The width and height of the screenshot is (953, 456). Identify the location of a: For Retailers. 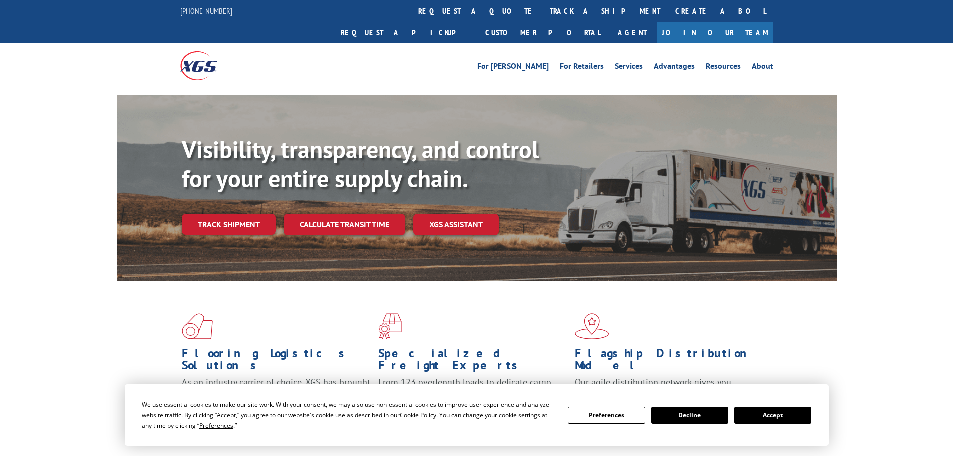
(582, 68).